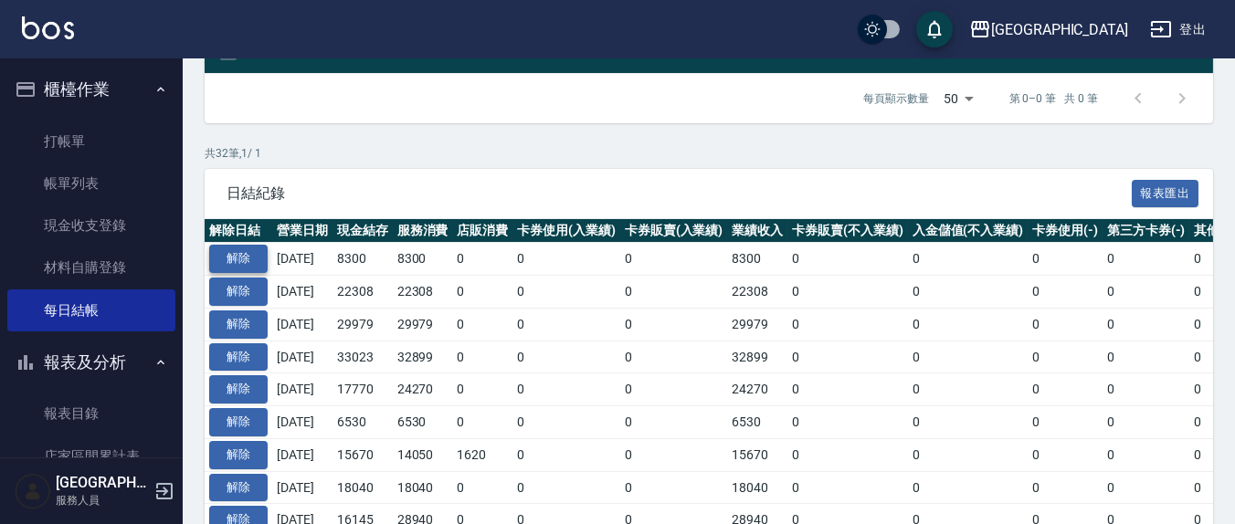 The height and width of the screenshot is (524, 1235). I want to click on div: 50, so click(958, 99).